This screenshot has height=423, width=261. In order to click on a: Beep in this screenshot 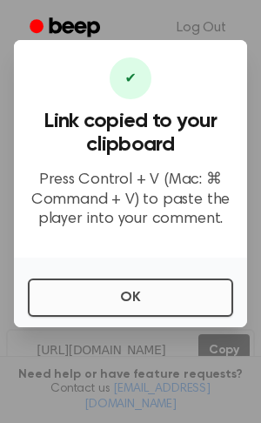, I will do `click(66, 28)`.